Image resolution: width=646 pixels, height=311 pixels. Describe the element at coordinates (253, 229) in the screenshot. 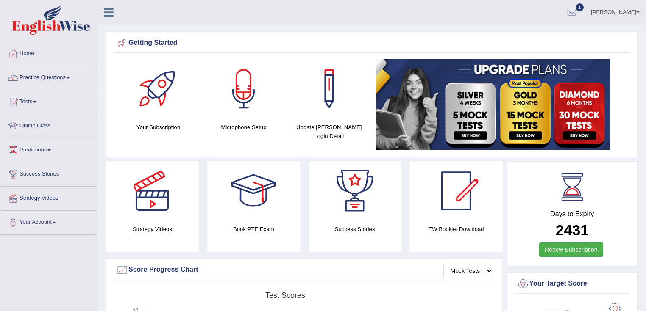

I see `h4: Book PTE Exam` at that location.